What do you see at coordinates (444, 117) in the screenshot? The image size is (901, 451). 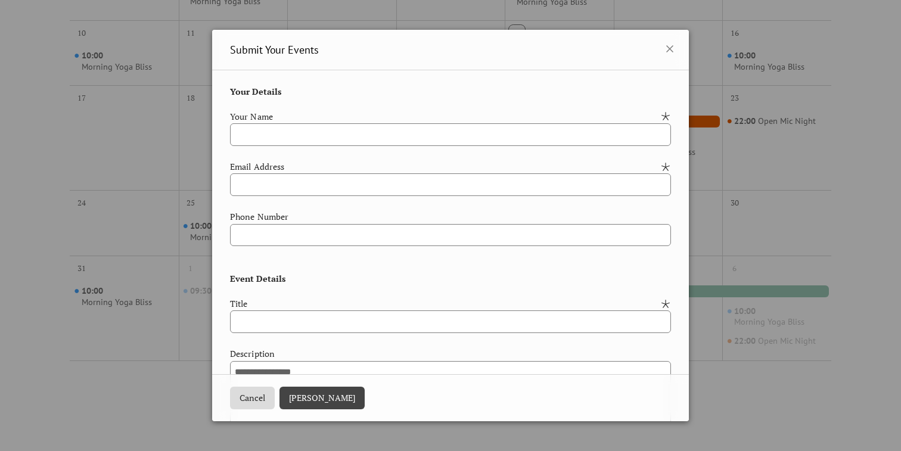 I see `div: Your Name` at bounding box center [444, 117].